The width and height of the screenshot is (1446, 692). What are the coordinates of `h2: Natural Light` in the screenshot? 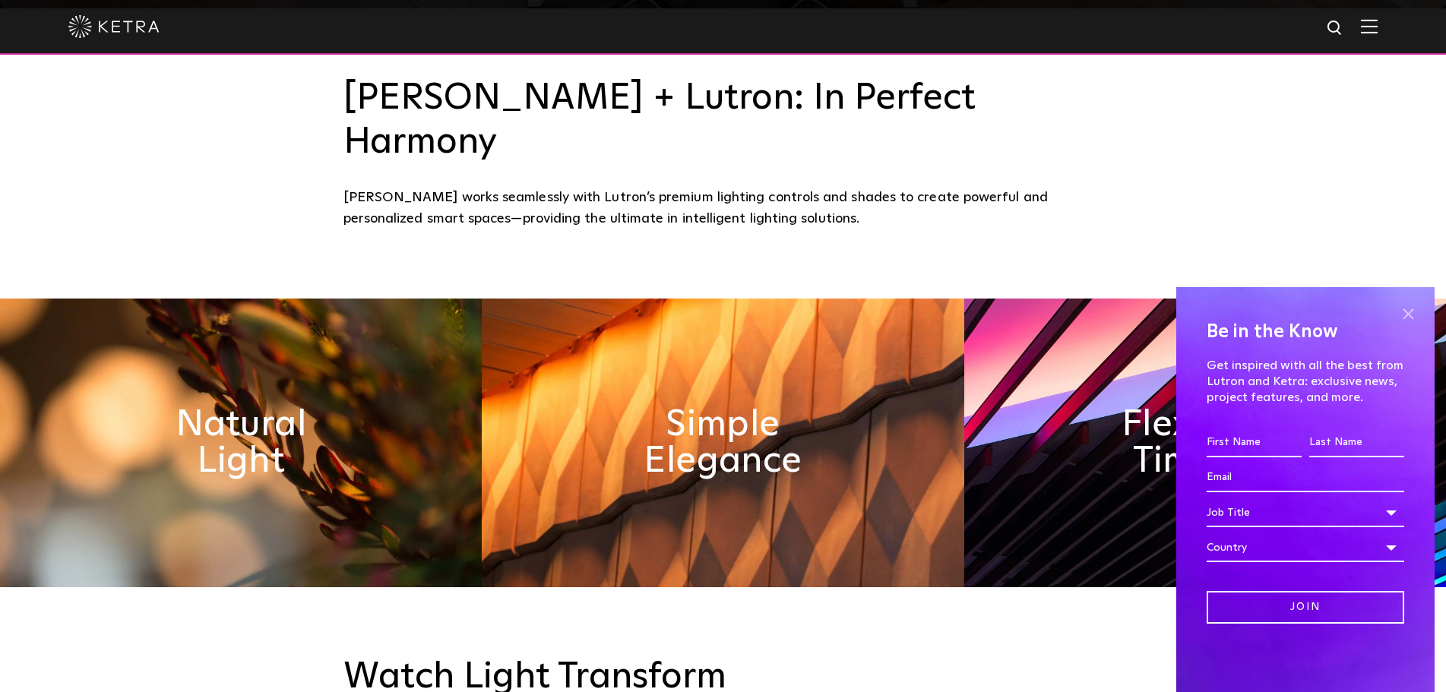 It's located at (241, 443).